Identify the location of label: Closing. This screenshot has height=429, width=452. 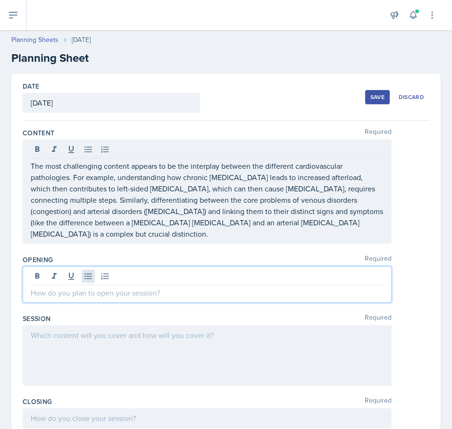
(37, 402).